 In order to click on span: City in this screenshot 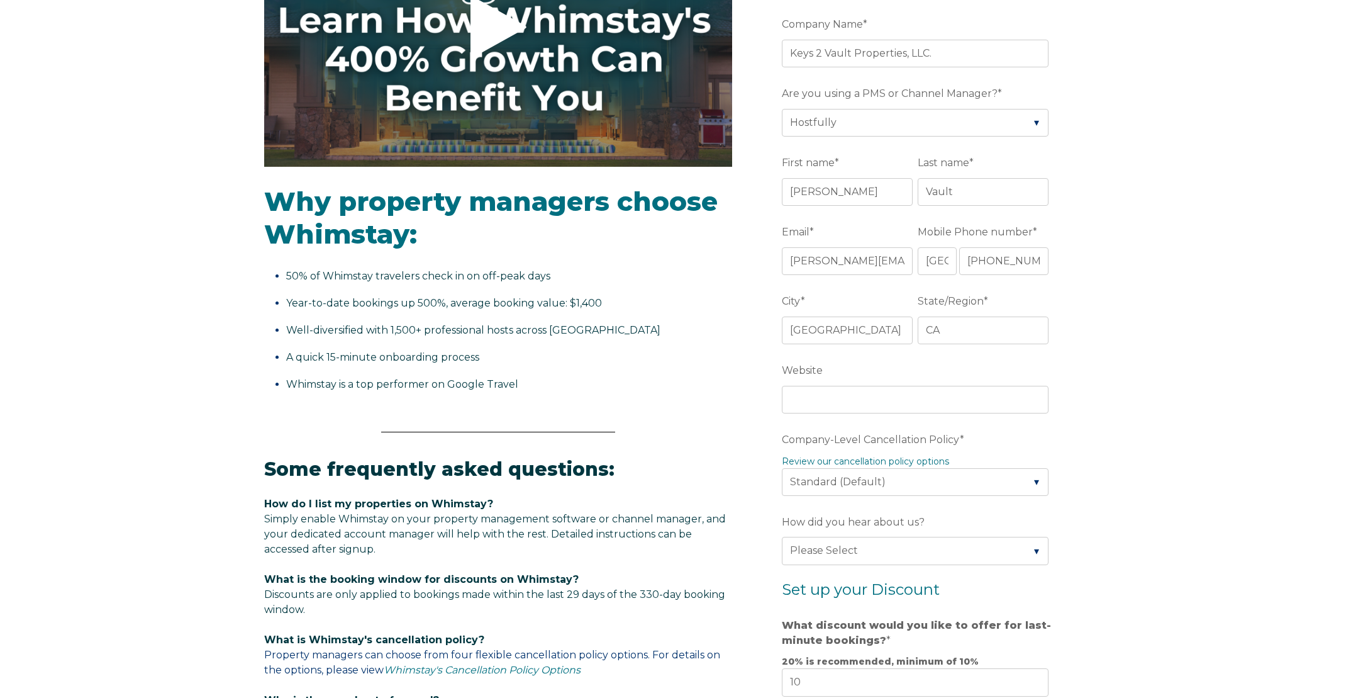, I will do `click(792, 301)`.